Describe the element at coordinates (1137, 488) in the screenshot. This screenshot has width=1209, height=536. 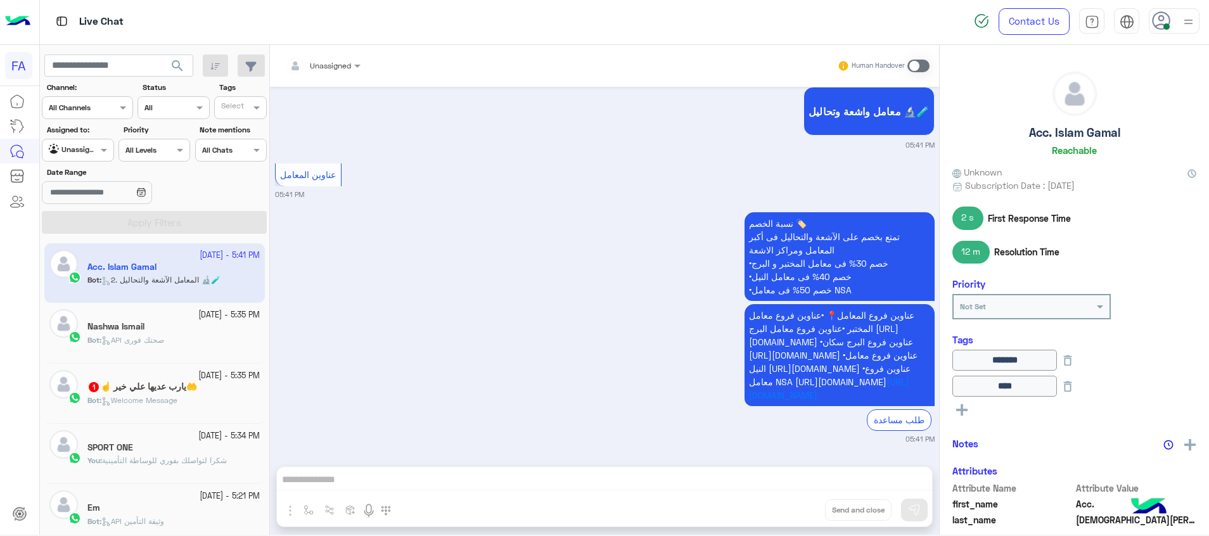
I see `span: Attribute Value` at that location.